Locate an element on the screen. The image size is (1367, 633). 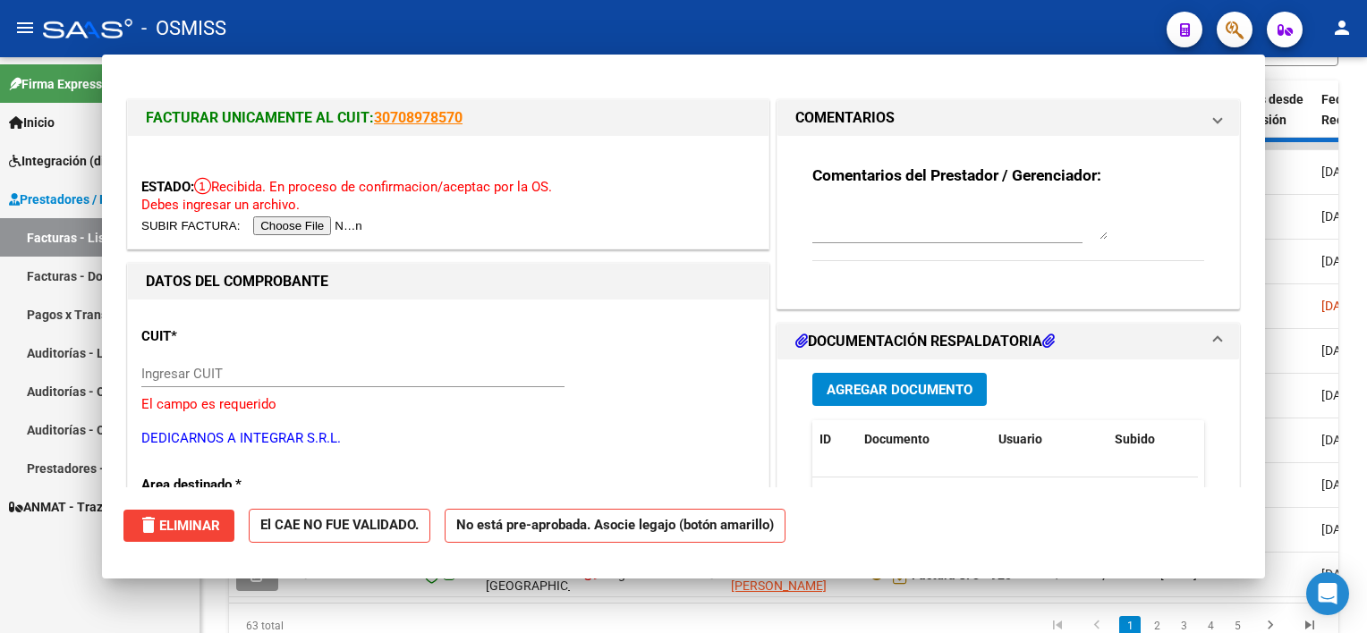
p: DEDICARNOS A INTEGRAR S.R.L. is located at coordinates (448, 438).